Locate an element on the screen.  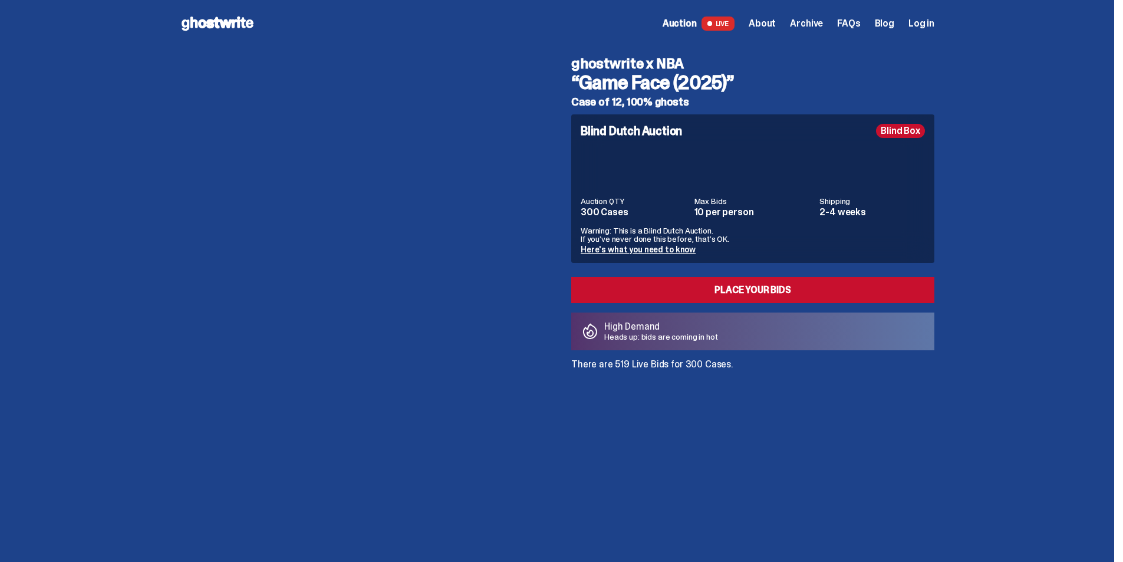
span: About is located at coordinates (762, 24).